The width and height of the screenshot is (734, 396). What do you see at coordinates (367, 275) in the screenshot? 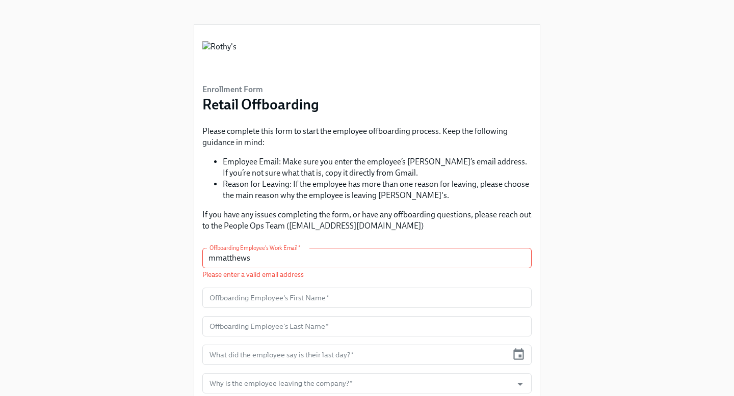
I see `p: Please enter a valid email address` at bounding box center [367, 275].